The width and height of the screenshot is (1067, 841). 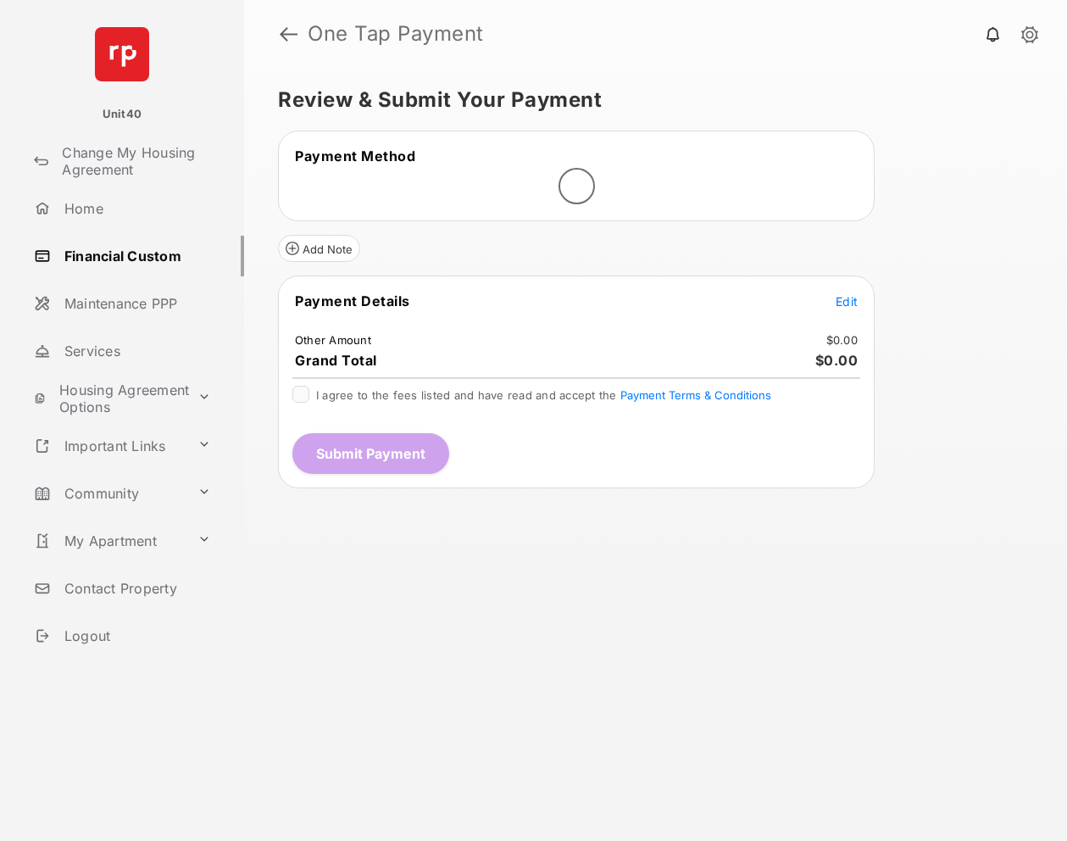 What do you see at coordinates (696, 395) in the screenshot?
I see `button: I agree to the fees listed and have read and accept the` at bounding box center [696, 395].